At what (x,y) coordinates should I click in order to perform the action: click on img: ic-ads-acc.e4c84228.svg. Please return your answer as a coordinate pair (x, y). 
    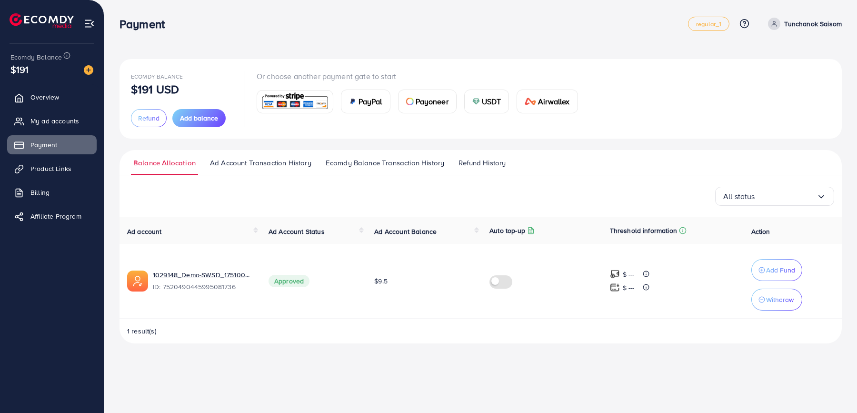
    Looking at the image, I should click on (138, 281).